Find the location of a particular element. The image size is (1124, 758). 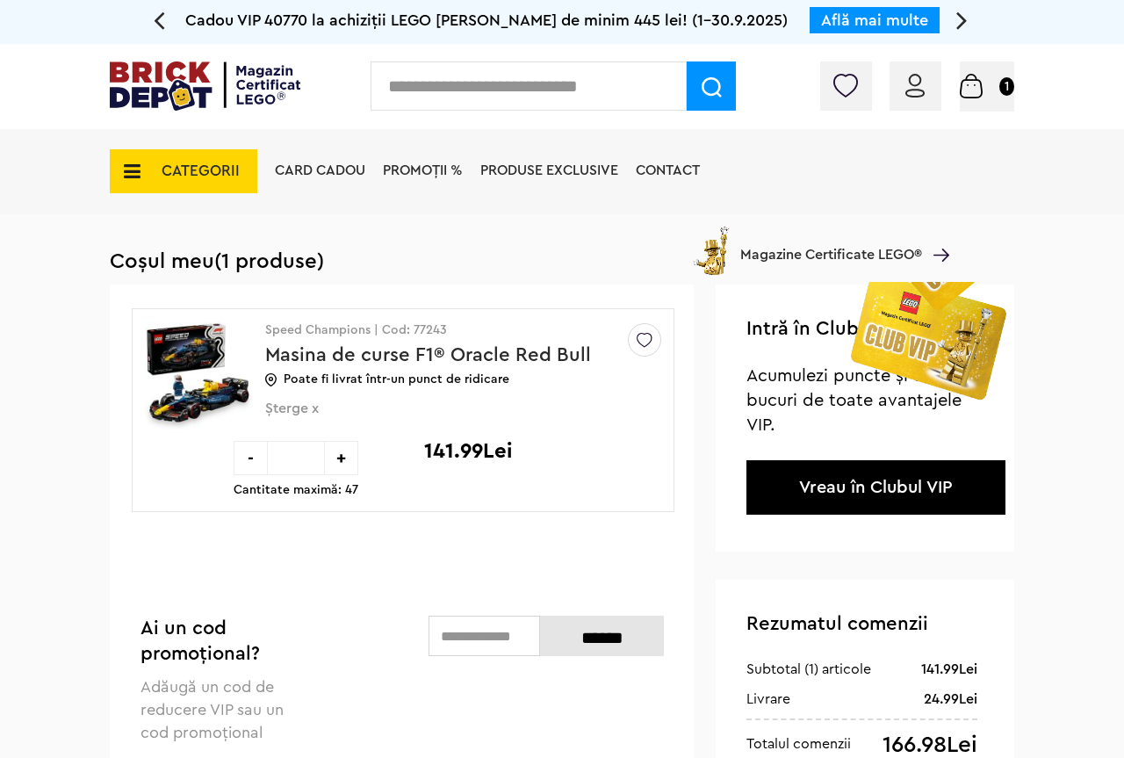

span: Intră în Clubul VIP! is located at coordinates (831, 329).